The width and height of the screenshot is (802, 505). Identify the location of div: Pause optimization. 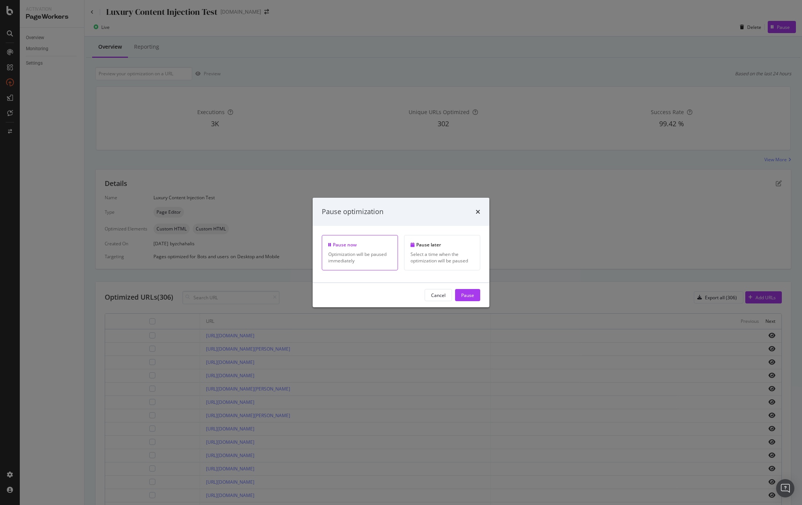
(352, 212).